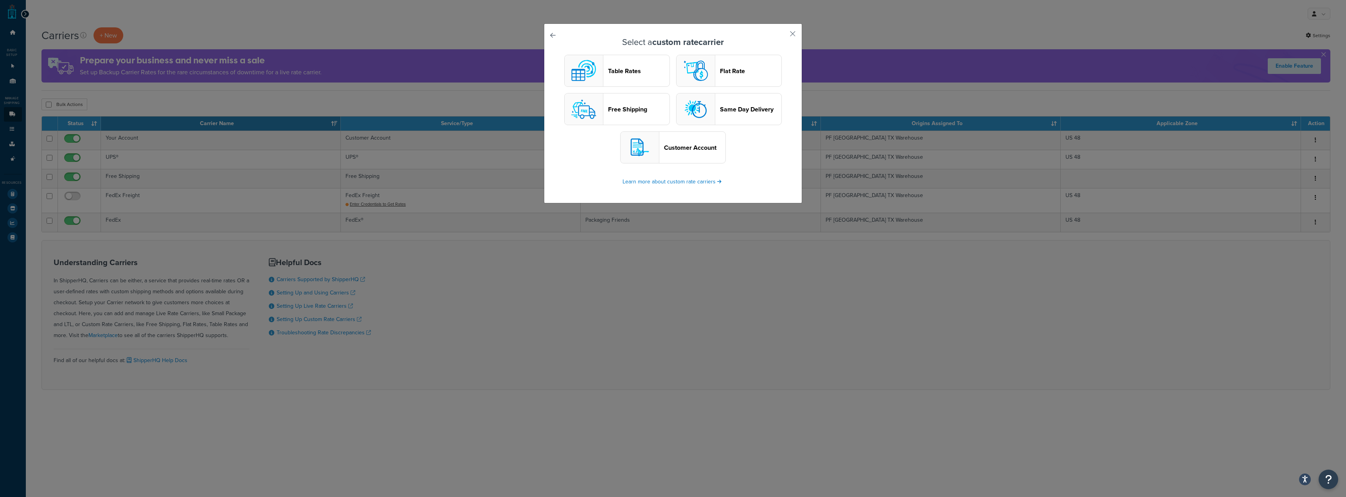 This screenshot has width=1346, height=497. Describe the element at coordinates (750, 71) in the screenshot. I see `header: Flat Rate` at that location.